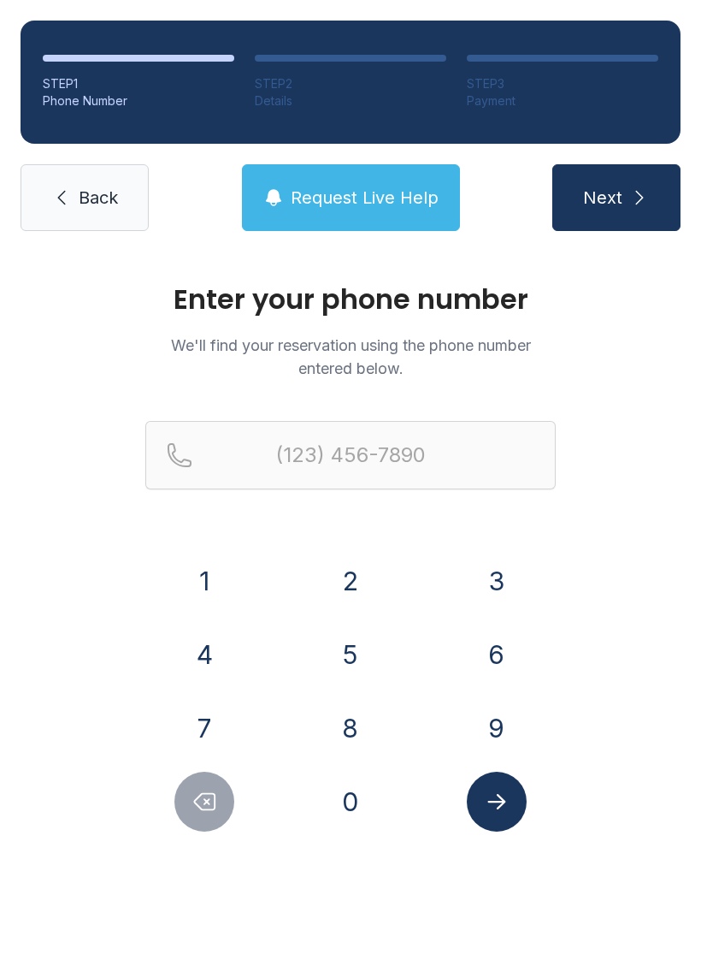  What do you see at coordinates (139, 84) in the screenshot?
I see `div: STEP 1` at bounding box center [139, 84].